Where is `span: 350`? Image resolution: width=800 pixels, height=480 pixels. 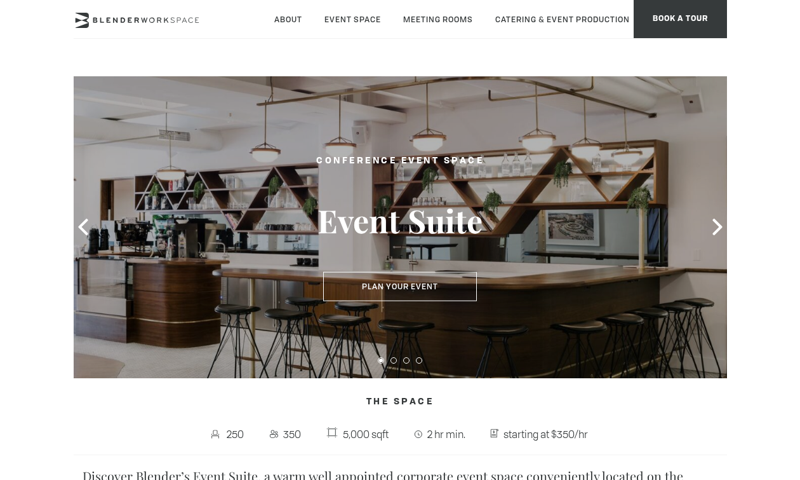 span: 350 is located at coordinates (293, 434).